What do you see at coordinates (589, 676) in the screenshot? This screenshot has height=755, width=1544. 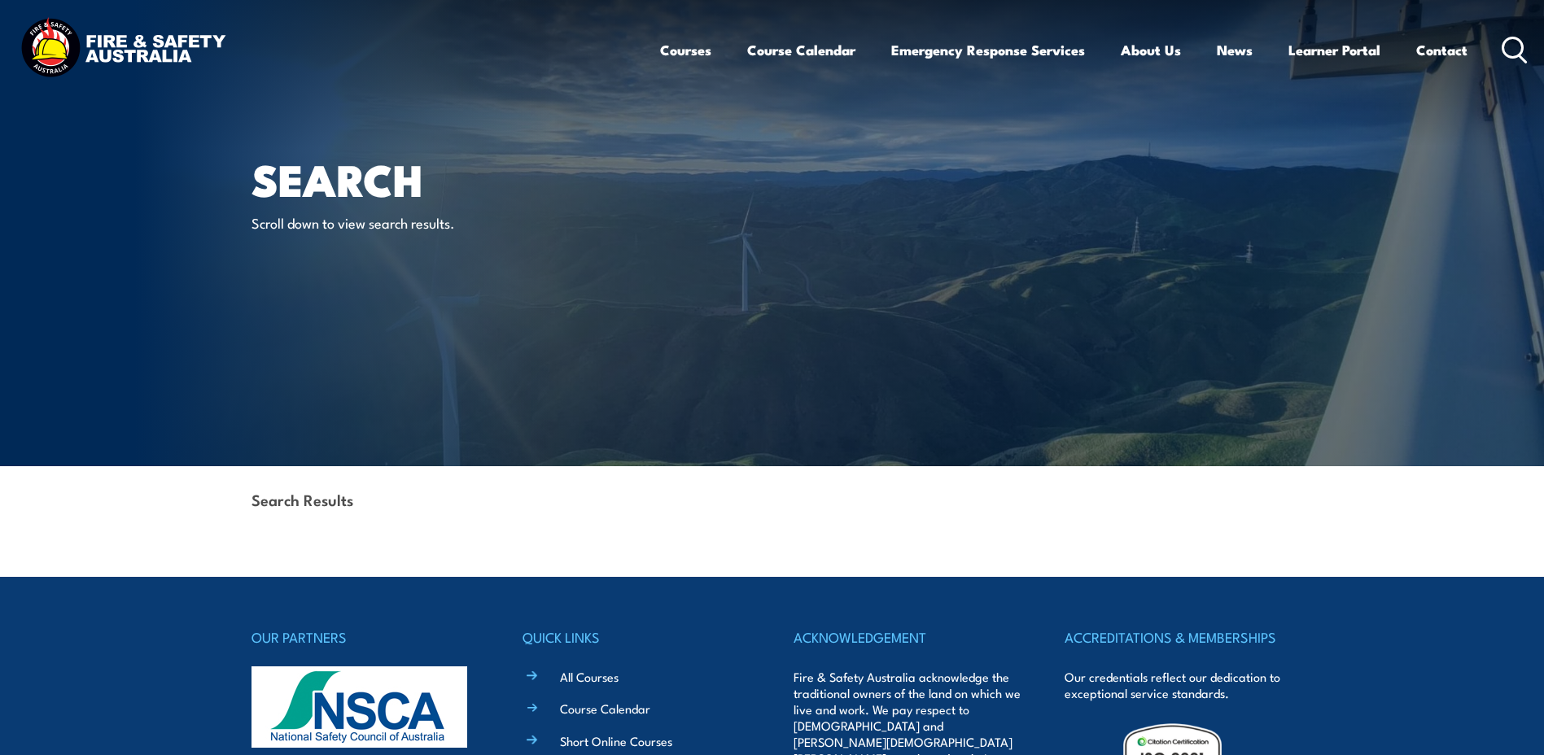 I see `a: All Courses` at bounding box center [589, 676].